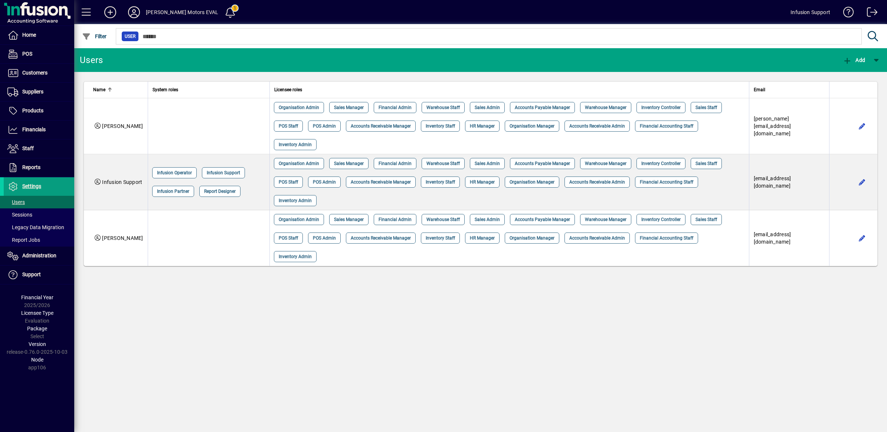  What do you see at coordinates (39, 54) in the screenshot?
I see `a: POS` at bounding box center [39, 54].